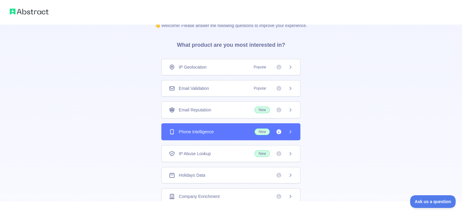  Describe the element at coordinates (231, 44) in the screenshot. I see `h3: What product are you most interested in?` at that location.